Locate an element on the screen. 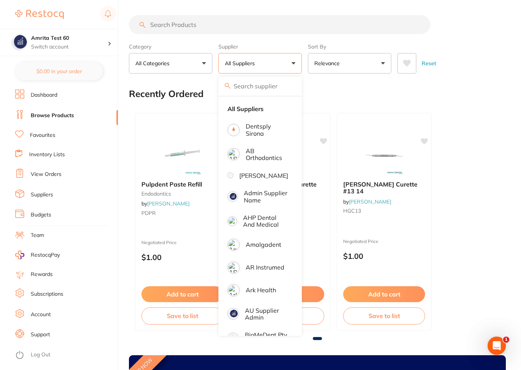 The width and height of the screenshot is (521, 370). small: HGC13 is located at coordinates (384, 211).